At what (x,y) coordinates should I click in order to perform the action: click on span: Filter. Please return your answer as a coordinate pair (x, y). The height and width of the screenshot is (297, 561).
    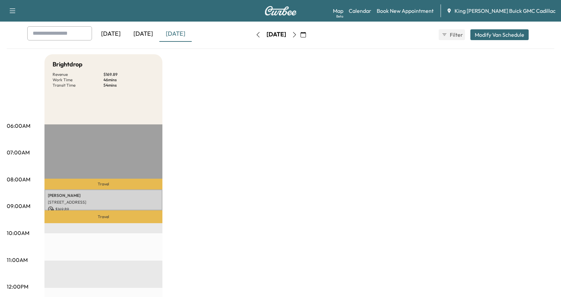
    Looking at the image, I should click on (456, 35).